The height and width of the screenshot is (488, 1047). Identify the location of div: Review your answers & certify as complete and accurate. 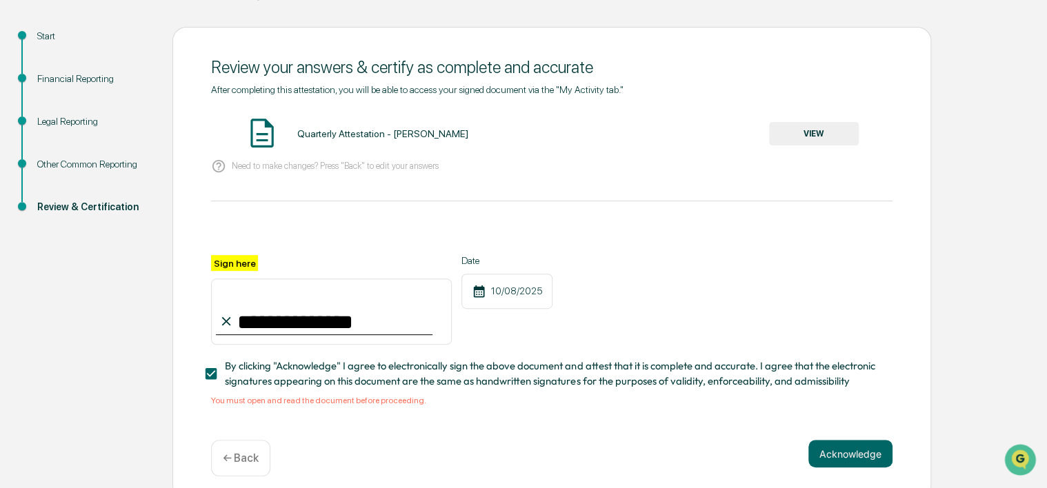
(552, 67).